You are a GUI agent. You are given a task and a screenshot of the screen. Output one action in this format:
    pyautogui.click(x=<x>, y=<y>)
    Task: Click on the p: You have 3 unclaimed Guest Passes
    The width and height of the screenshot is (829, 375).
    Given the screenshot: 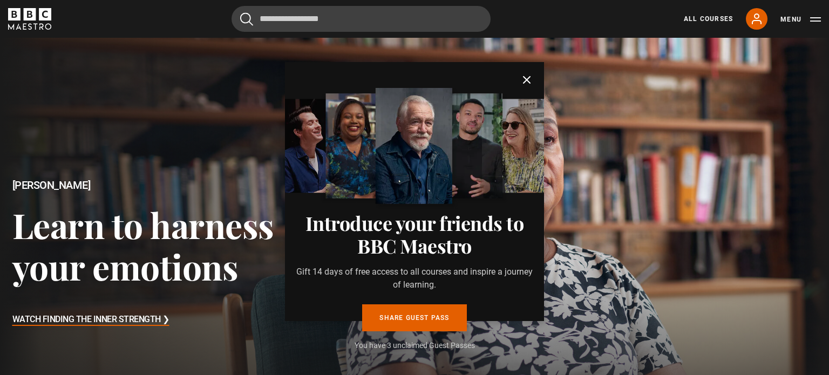 What is the action you would take?
    pyautogui.click(x=414, y=345)
    